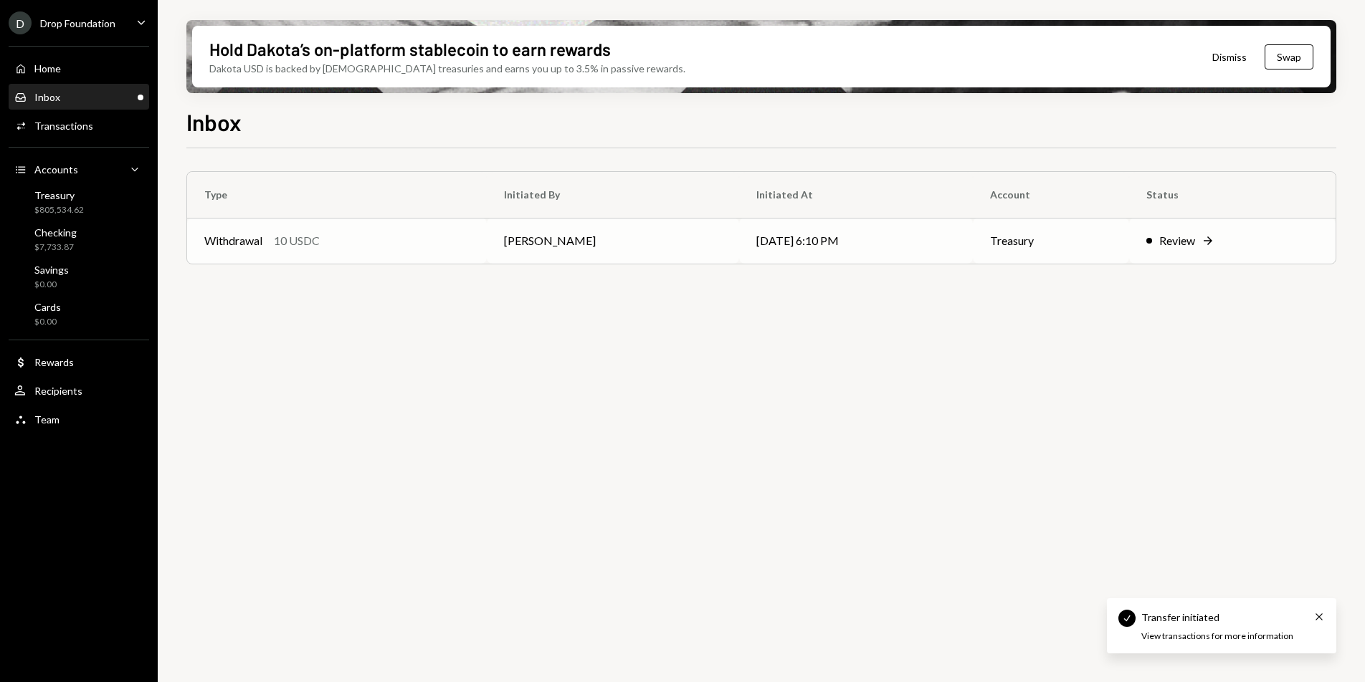  I want to click on h1: Inbox, so click(214, 122).